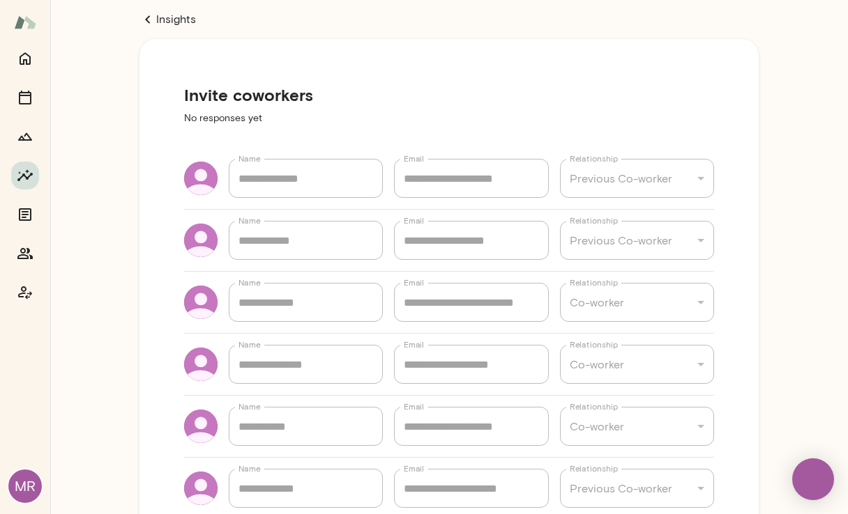 This screenshot has width=848, height=514. Describe the element at coordinates (25, 59) in the screenshot. I see `button: Home` at that location.